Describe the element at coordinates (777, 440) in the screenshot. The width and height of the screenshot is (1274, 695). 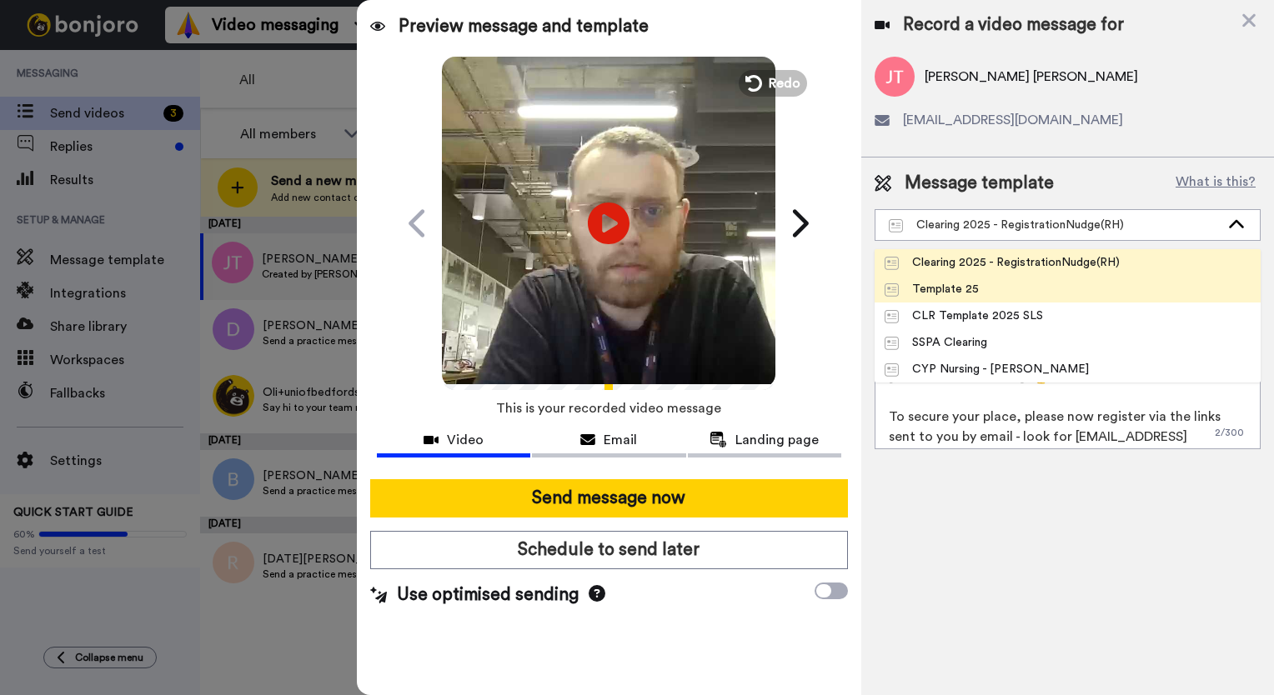
I see `span: Landing page` at that location.